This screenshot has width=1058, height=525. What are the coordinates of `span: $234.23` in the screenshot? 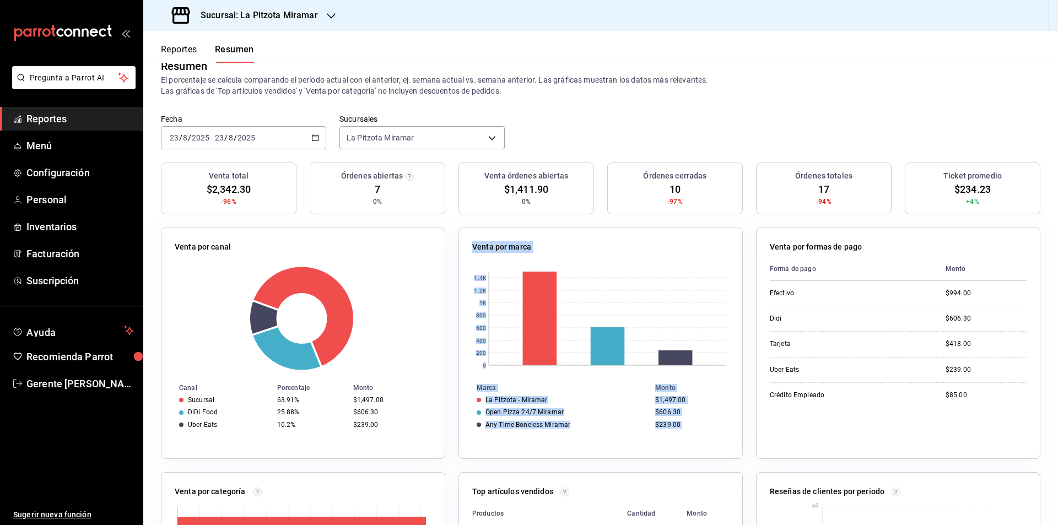 It's located at (973, 189).